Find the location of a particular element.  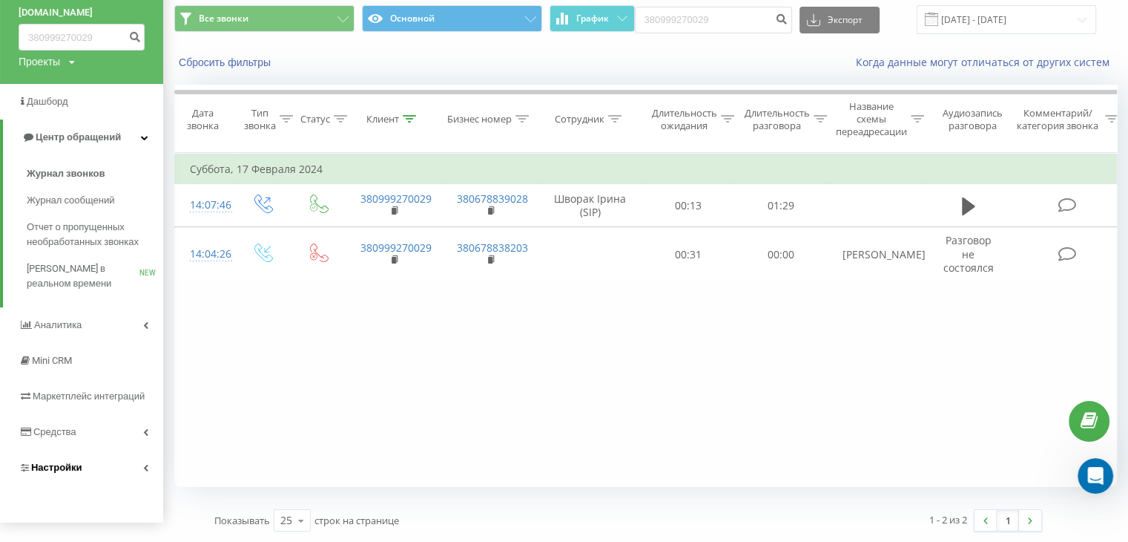

span: Оцініть бесіду is located at coordinates (105, 241).